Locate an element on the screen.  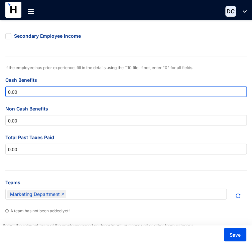
p: A team has not been added yet! is located at coordinates (39, 211).